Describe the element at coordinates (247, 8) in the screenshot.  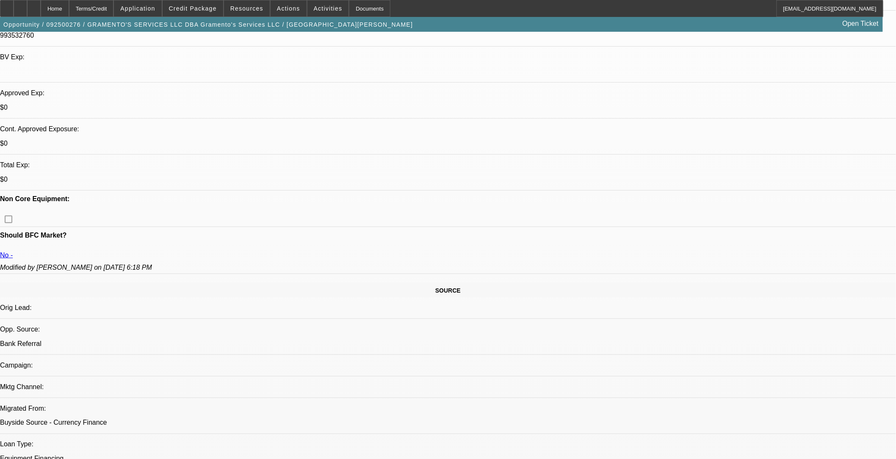
I see `span: Resources` at that location.